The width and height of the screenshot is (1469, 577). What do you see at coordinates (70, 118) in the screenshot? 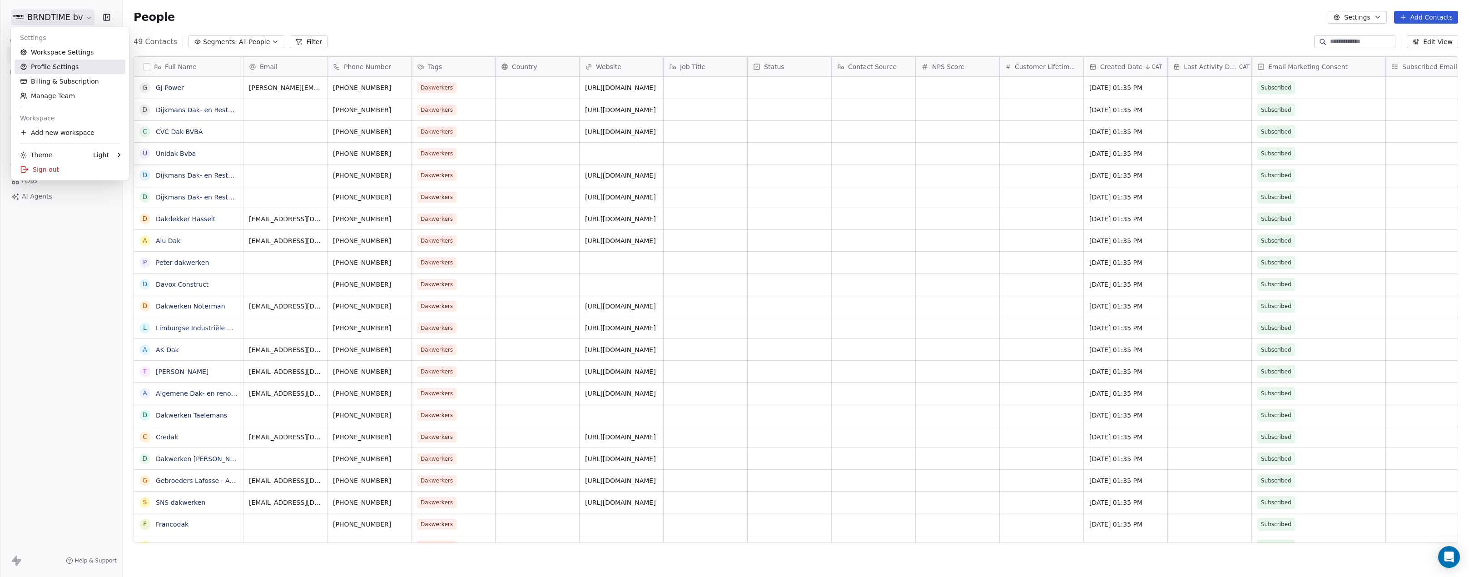
I see `div: Workspace` at bounding box center [70, 118].